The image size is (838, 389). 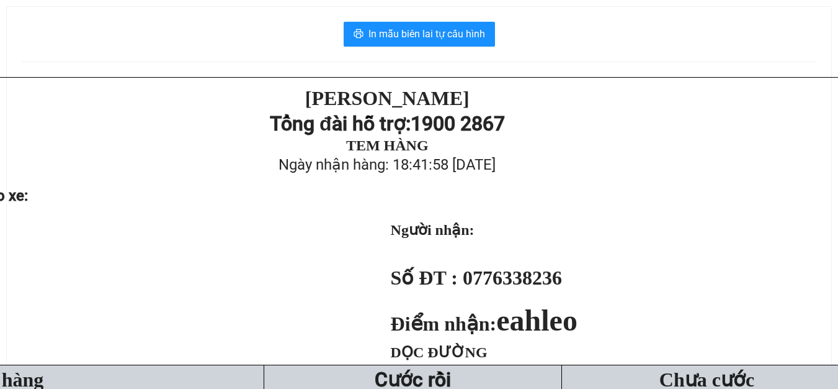 What do you see at coordinates (458, 124) in the screenshot?
I see `strong: 1900 2867` at bounding box center [458, 124].